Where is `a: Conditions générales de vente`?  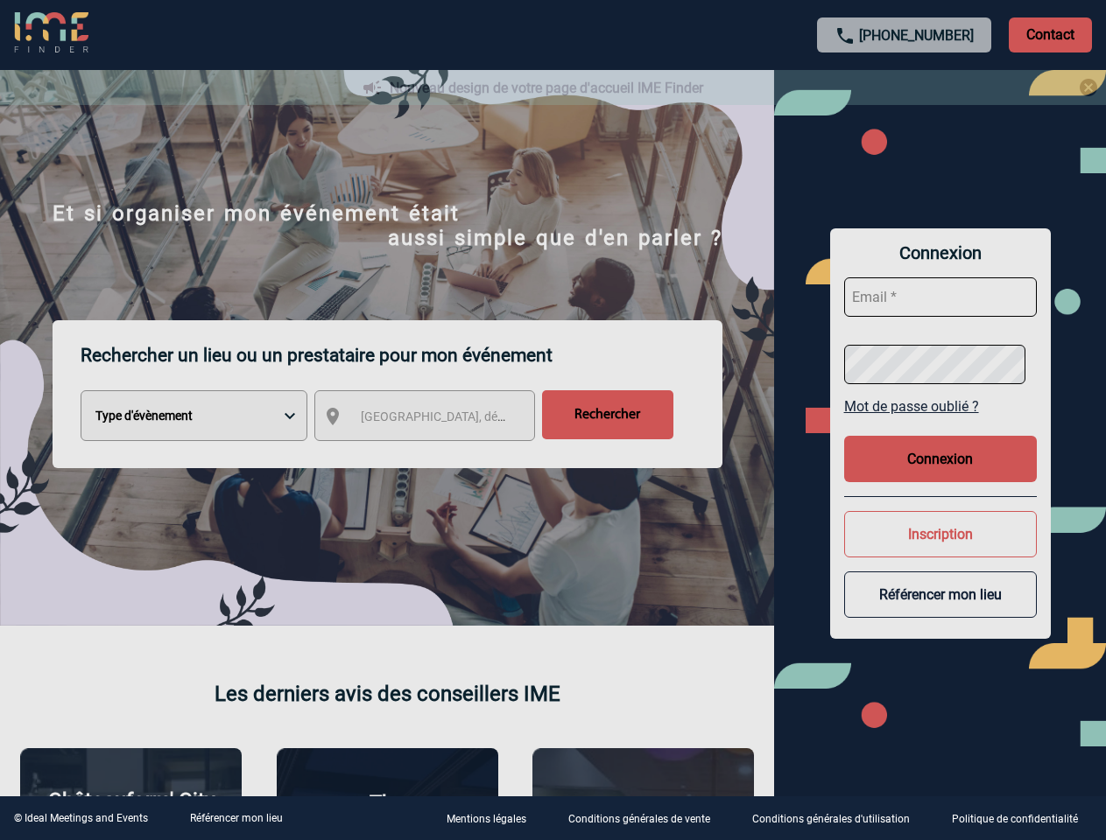 a: Conditions générales de vente is located at coordinates (646, 818).